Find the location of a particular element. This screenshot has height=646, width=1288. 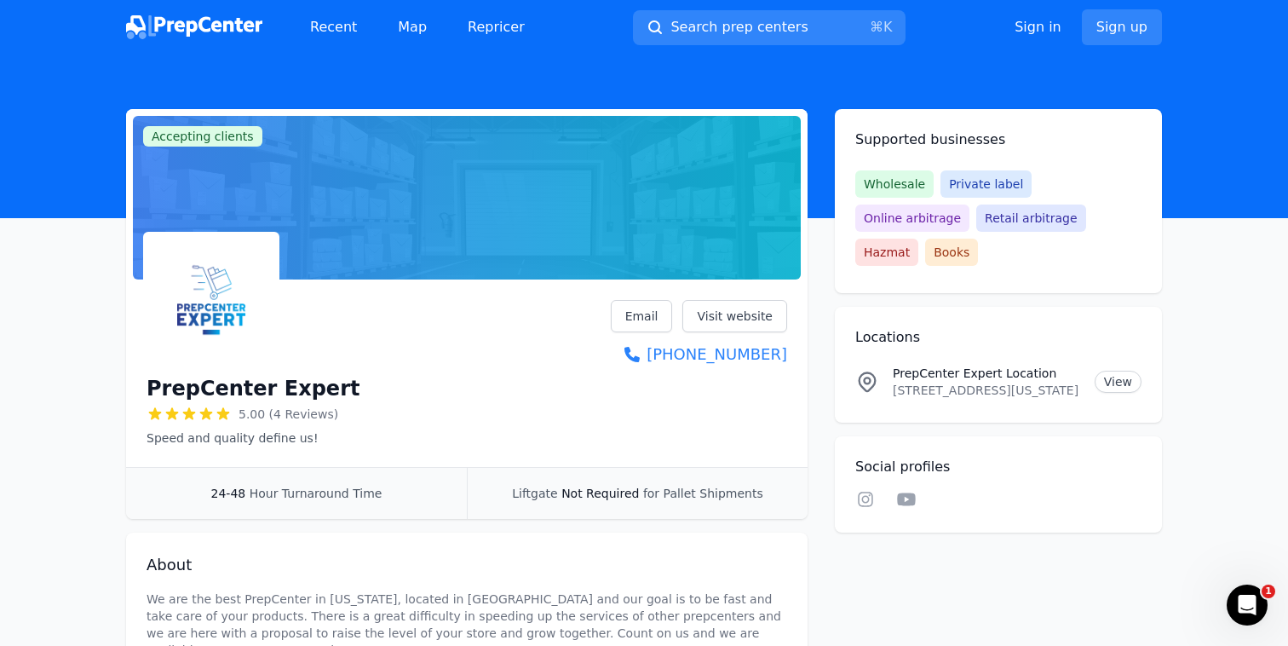

span: Retail arbitrage is located at coordinates (1031, 218).